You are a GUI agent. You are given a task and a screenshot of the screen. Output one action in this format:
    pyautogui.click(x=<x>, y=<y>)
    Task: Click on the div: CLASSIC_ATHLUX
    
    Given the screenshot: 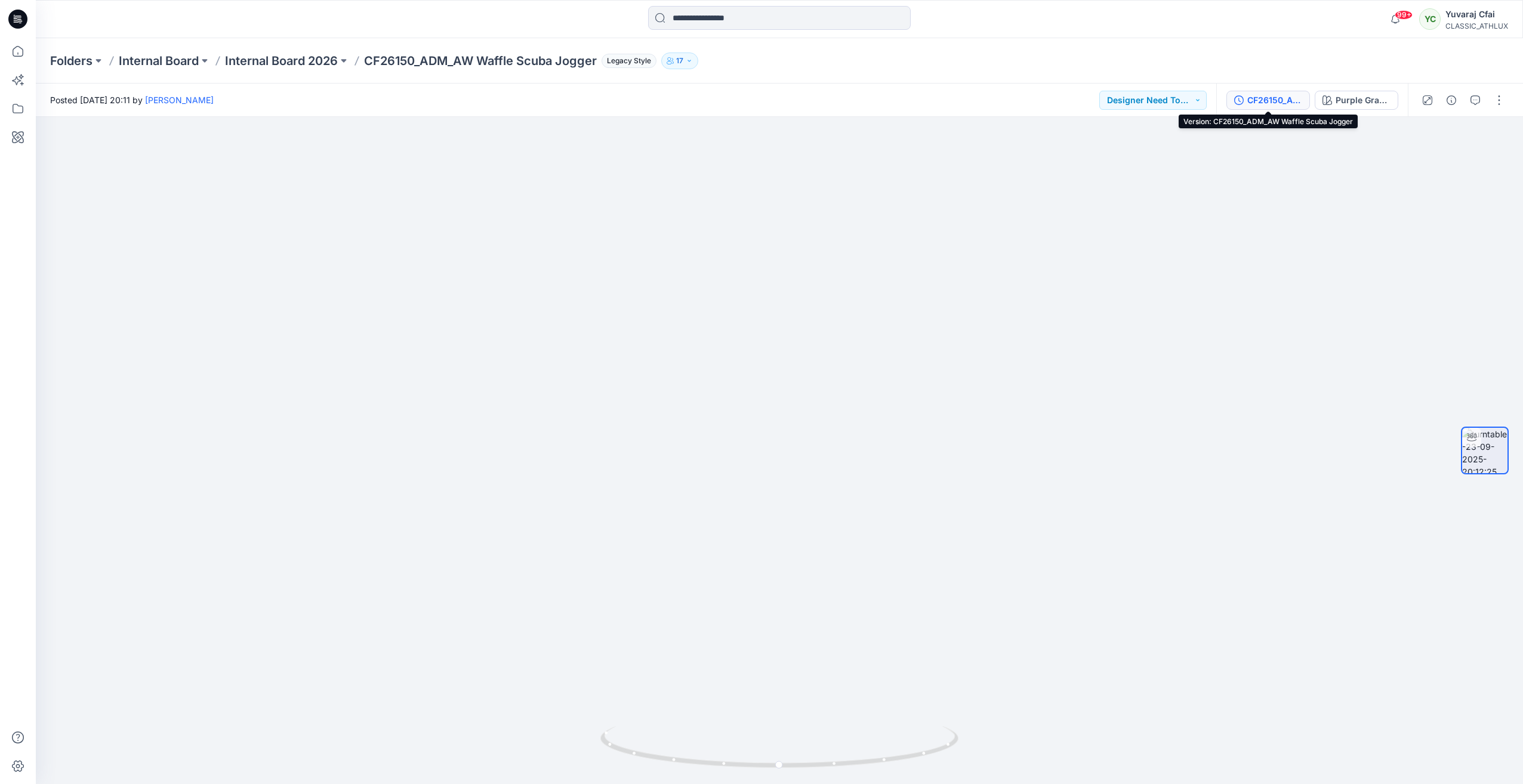 What is the action you would take?
    pyautogui.click(x=1477, y=26)
    